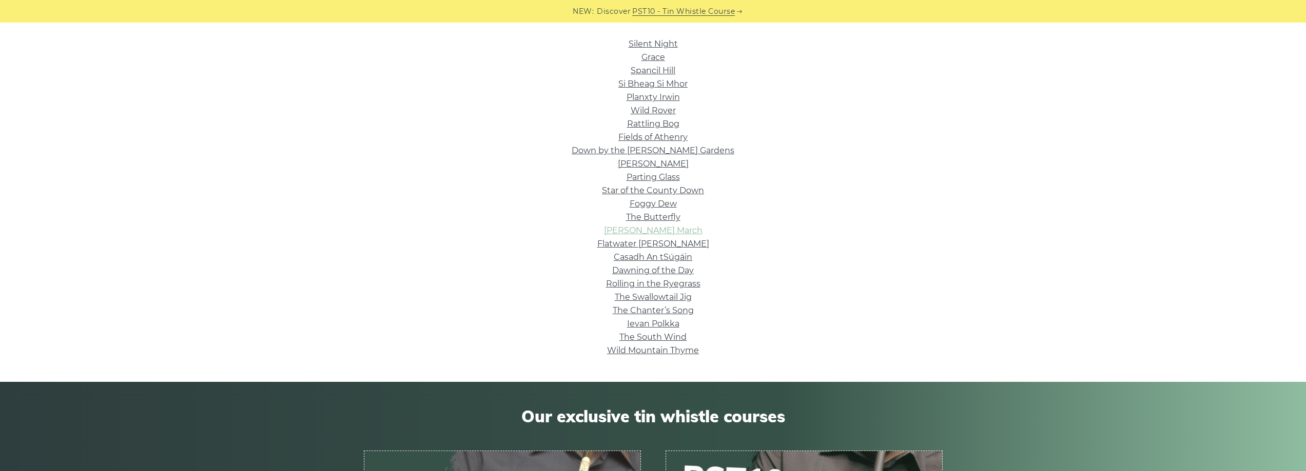 The width and height of the screenshot is (1306, 471). I want to click on a: The South Wind, so click(653, 337).